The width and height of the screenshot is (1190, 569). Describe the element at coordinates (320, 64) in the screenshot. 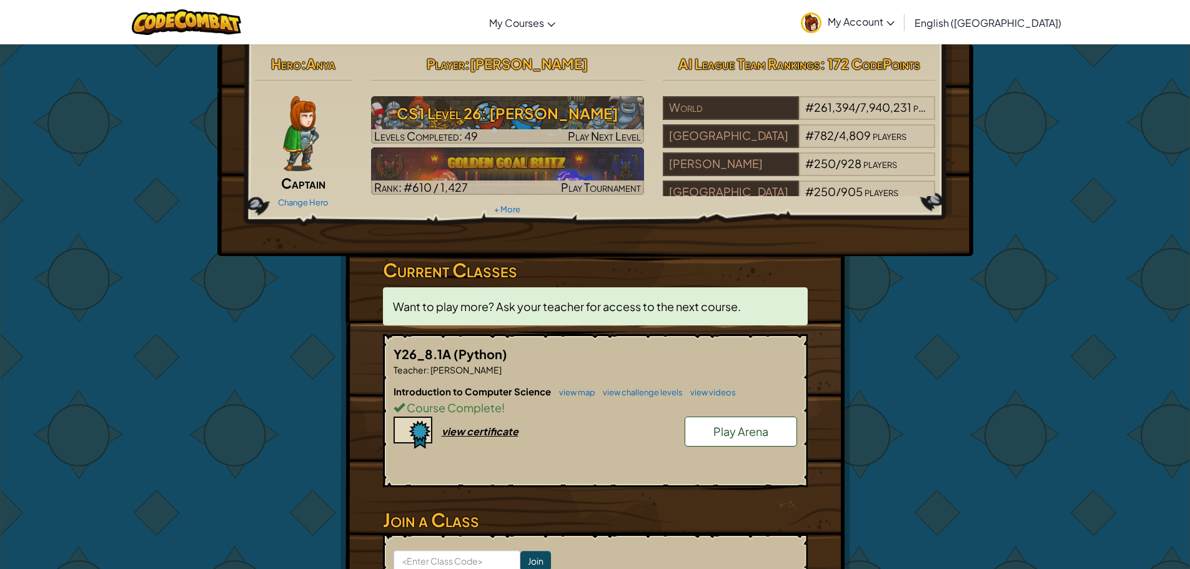

I see `span: Anya` at that location.